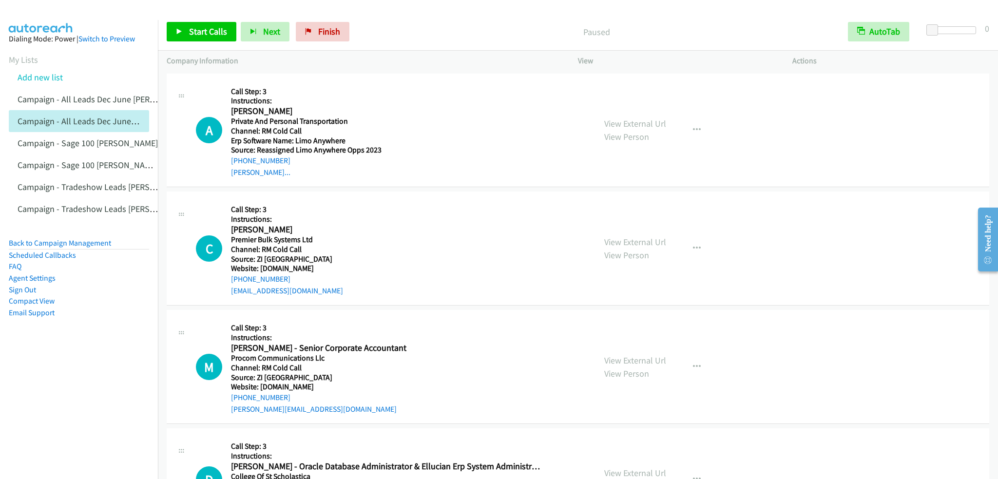 This screenshot has height=479, width=998. I want to click on a: My Lists, so click(23, 59).